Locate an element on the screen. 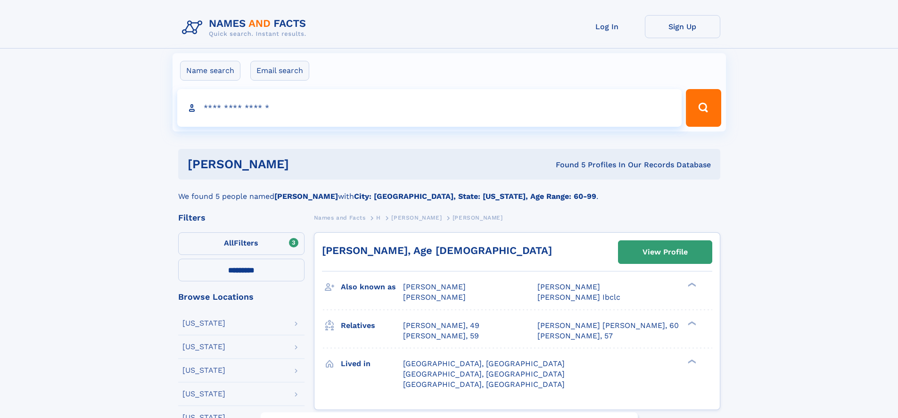  button: Search Button is located at coordinates (703, 108).